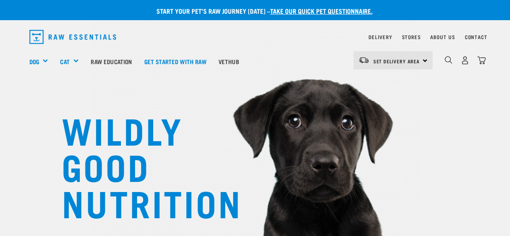 The width and height of the screenshot is (510, 236). What do you see at coordinates (255, 37) in the screenshot?
I see `nav: dropdown navigation` at bounding box center [255, 37].